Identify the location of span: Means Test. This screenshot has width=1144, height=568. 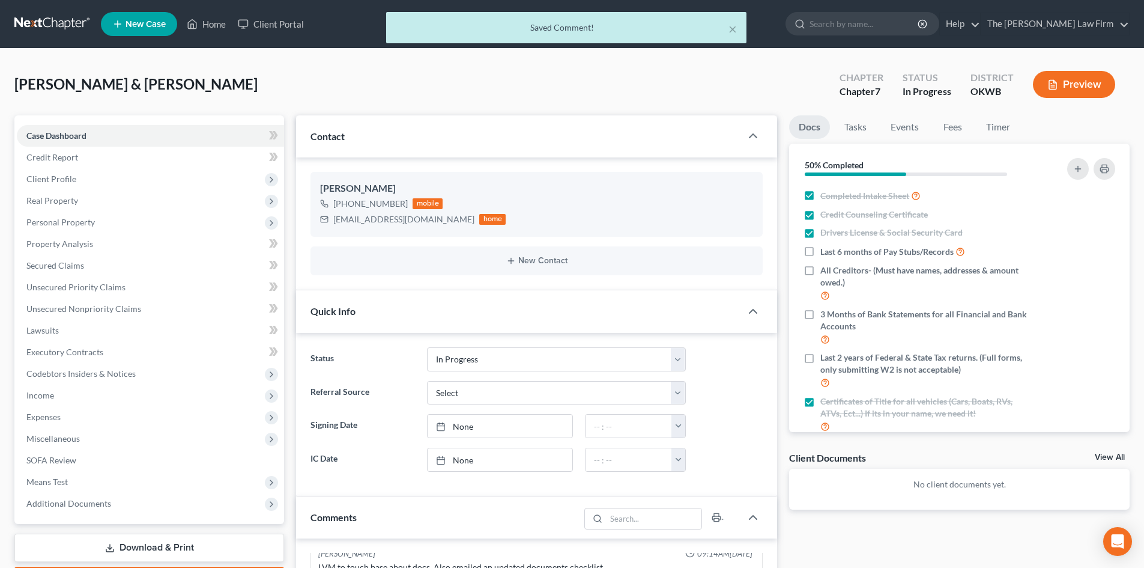
(47, 481).